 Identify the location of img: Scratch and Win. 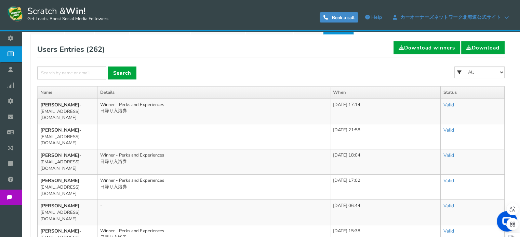
(15, 14).